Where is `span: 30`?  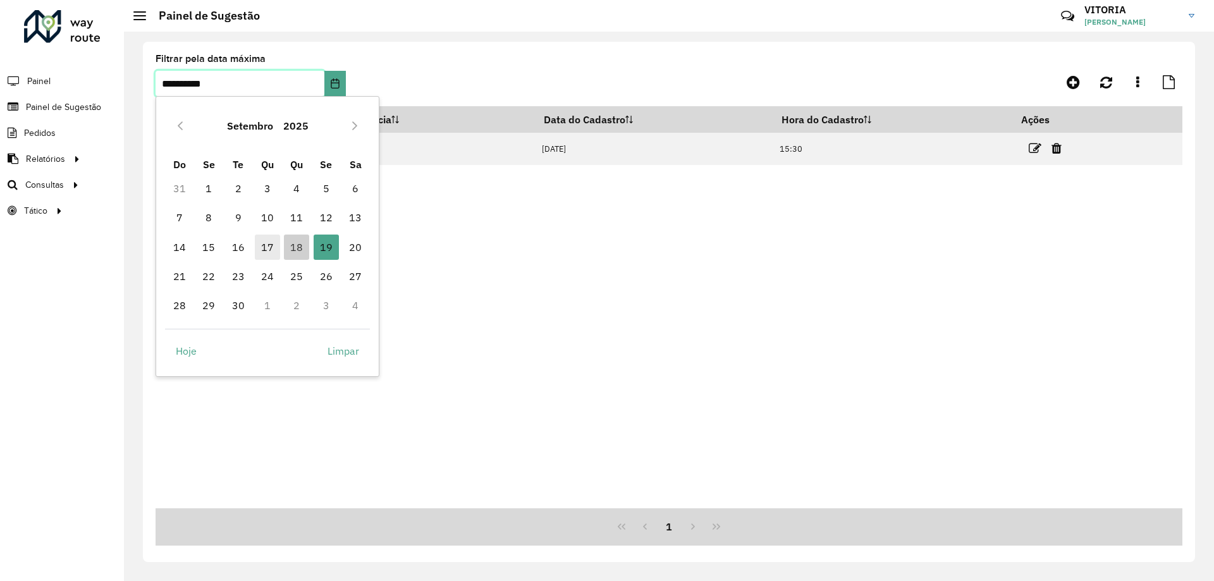 span: 30 is located at coordinates (238, 305).